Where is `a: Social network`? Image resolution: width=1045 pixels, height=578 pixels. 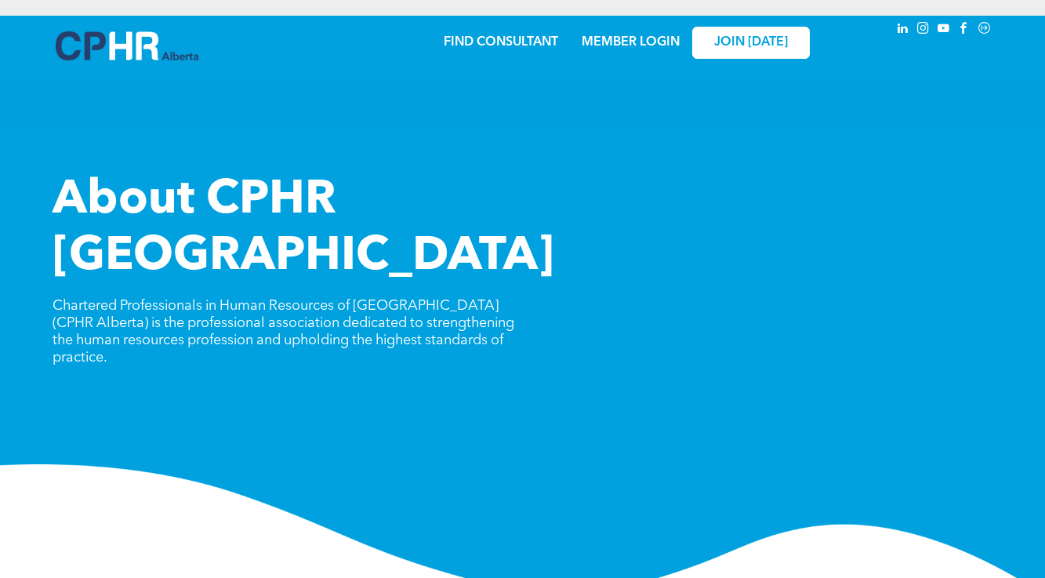
a: Social network is located at coordinates (985, 30).